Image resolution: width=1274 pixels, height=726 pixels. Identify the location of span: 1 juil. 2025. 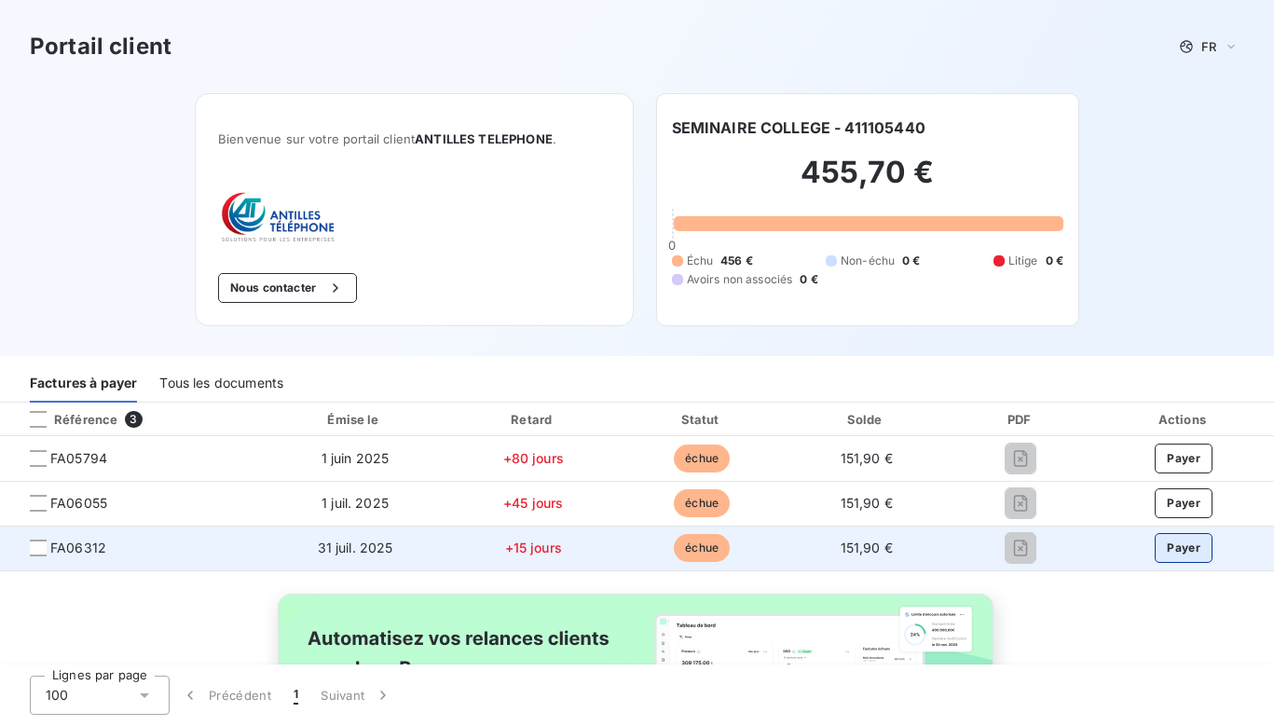
(355, 502).